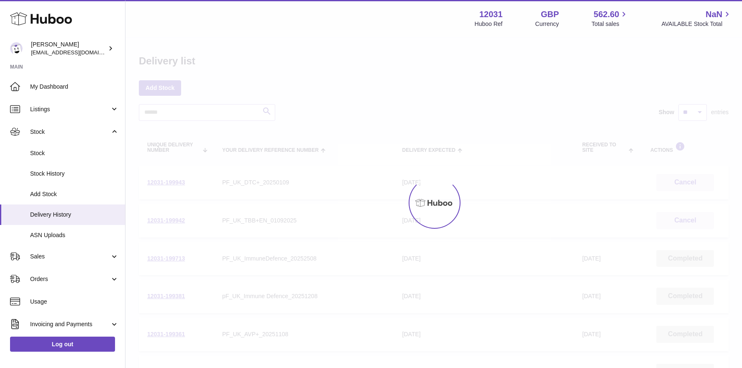  What do you see at coordinates (606, 14) in the screenshot?
I see `span: 562.60` at bounding box center [606, 14].